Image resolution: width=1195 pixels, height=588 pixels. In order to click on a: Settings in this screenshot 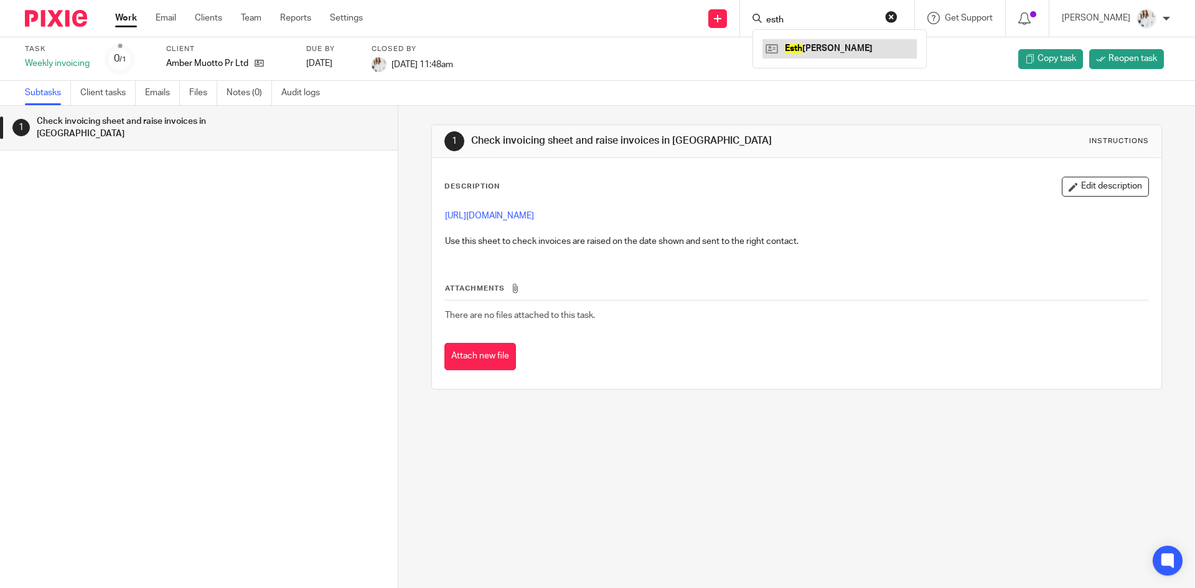, I will do `click(346, 18)`.